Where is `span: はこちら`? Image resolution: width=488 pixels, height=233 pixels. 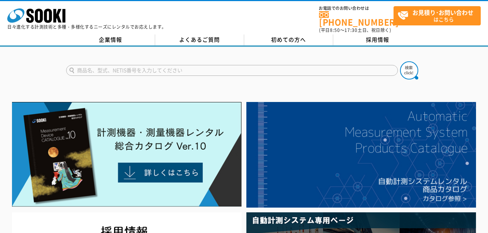 span: はこちら is located at coordinates (439, 16).